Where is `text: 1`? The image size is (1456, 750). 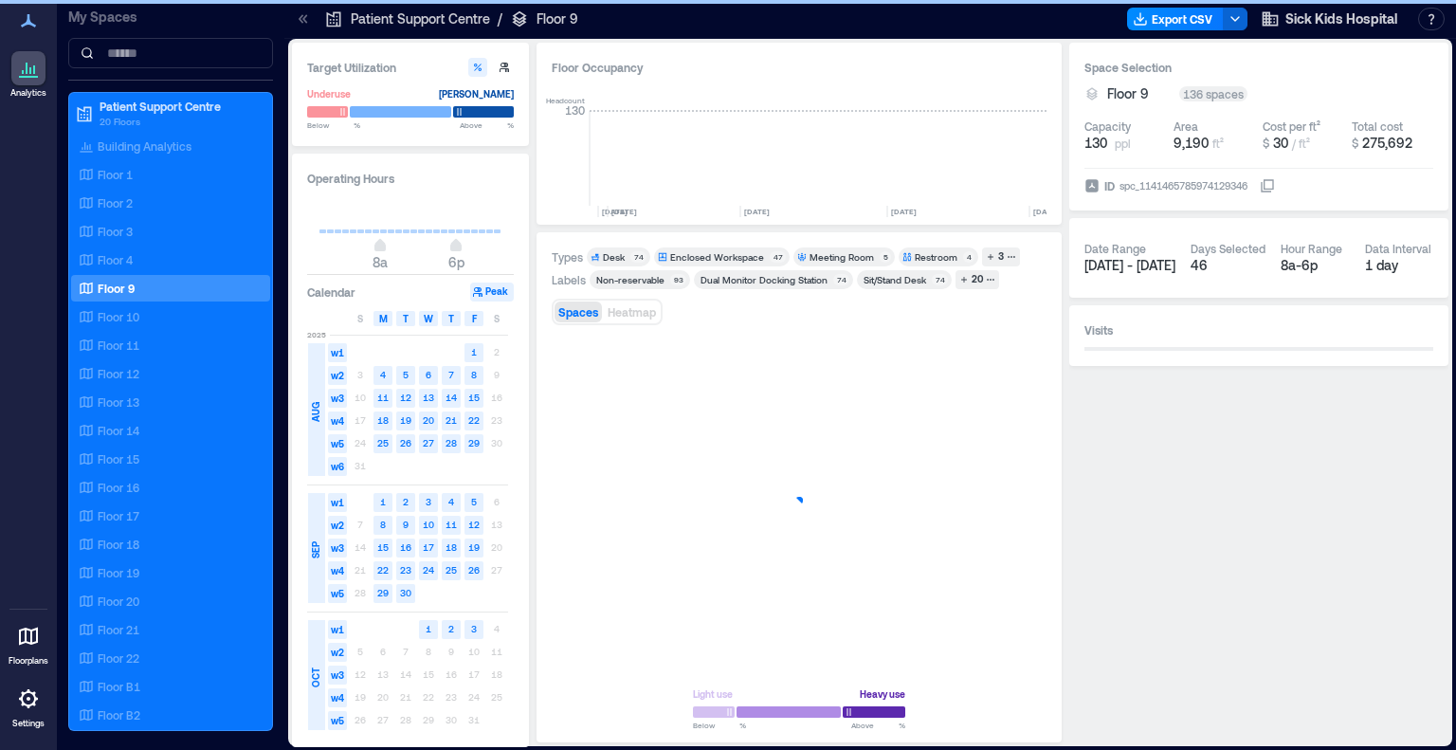 text: 1 is located at coordinates (383, 501).